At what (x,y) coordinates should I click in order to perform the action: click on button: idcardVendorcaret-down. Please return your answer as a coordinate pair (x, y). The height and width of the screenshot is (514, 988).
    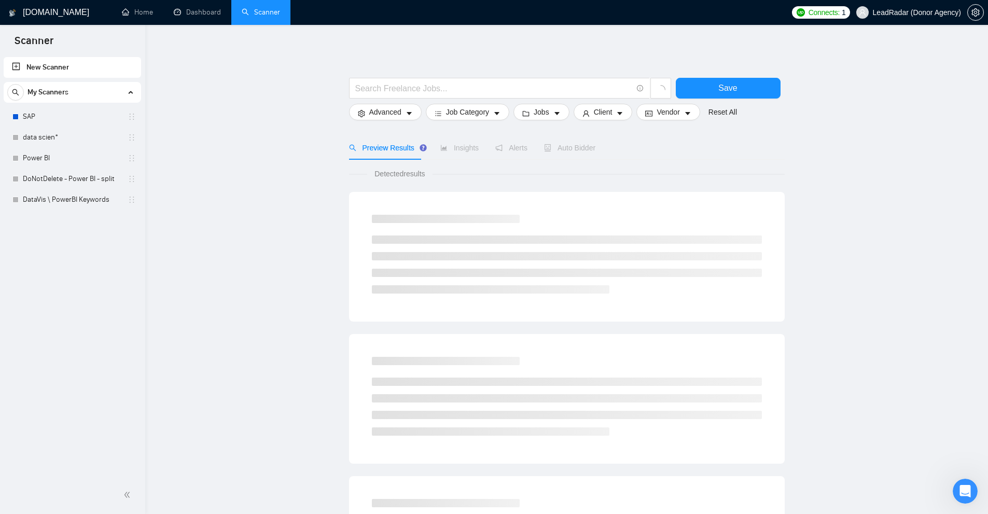
    Looking at the image, I should click on (668, 112).